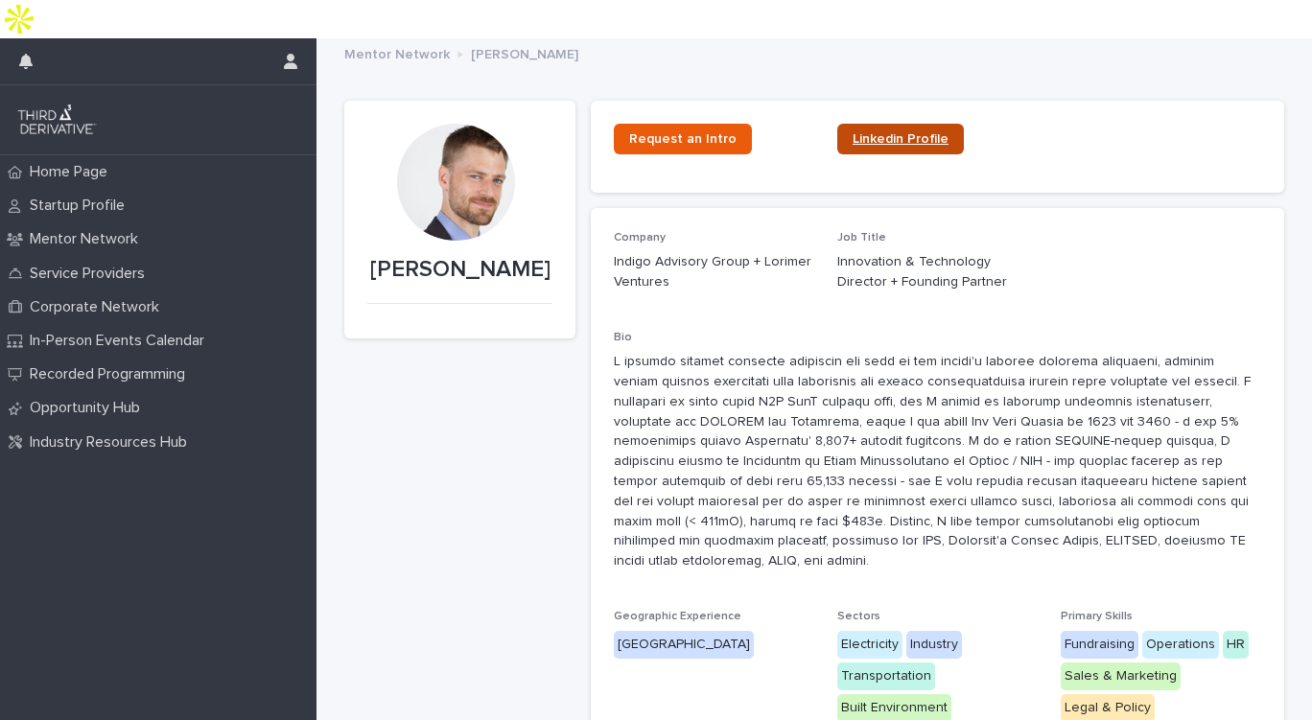 The width and height of the screenshot is (1312, 720). Describe the element at coordinates (1121, 676) in the screenshot. I see `div: Sales & Marketing` at that location.